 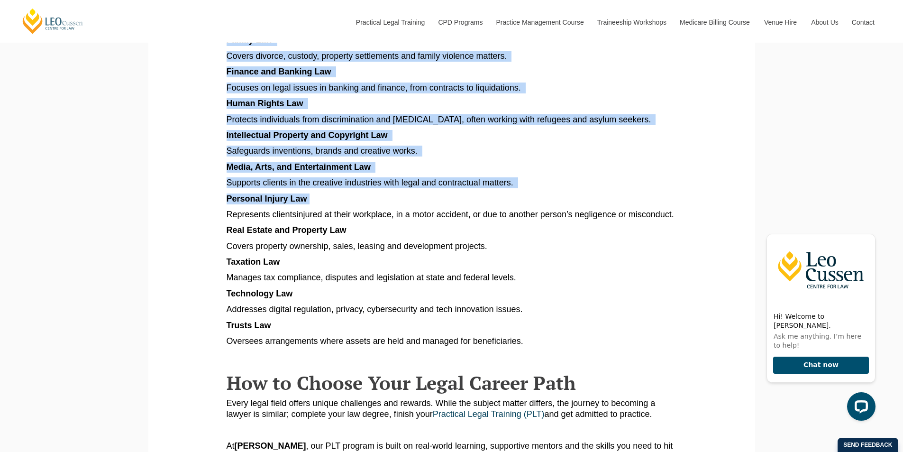 I want to click on span: Media, Arts, and Entertainment Law, so click(x=299, y=167).